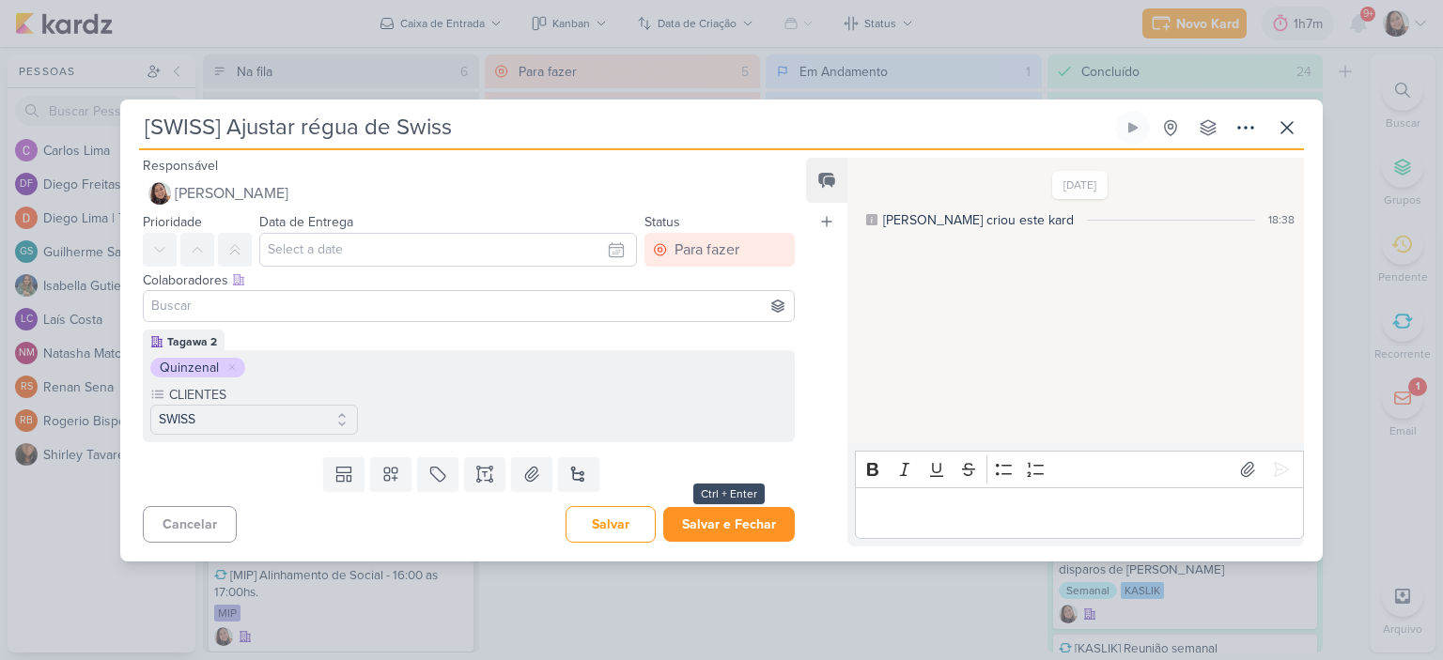 The height and width of the screenshot is (660, 1443). I want to click on label: Data de Entrega, so click(306, 222).